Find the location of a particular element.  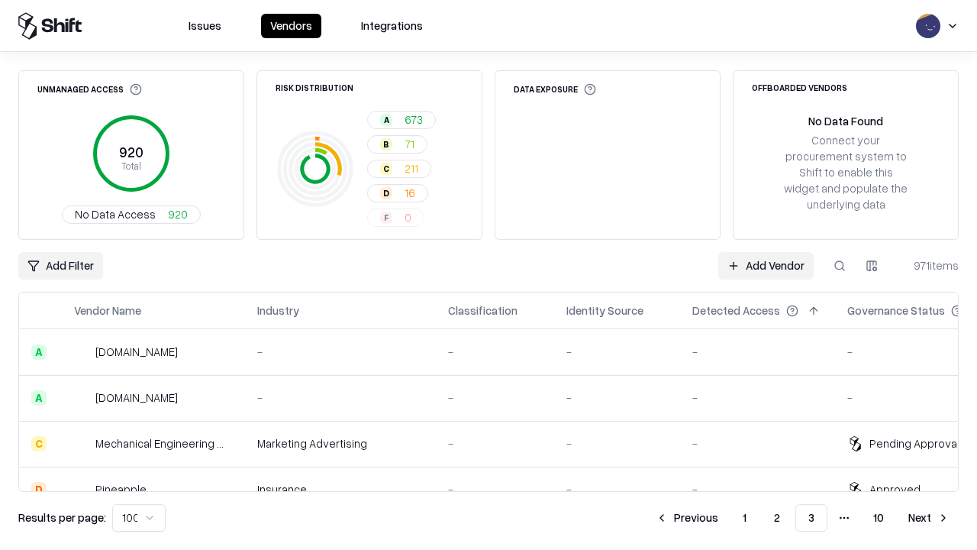

span: 673 is located at coordinates (414, 119).